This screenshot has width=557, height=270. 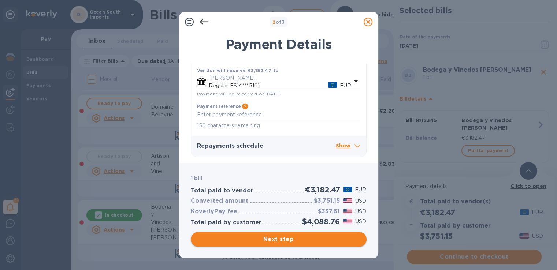 What do you see at coordinates (279, 44) in the screenshot?
I see `h1: Payment Details` at bounding box center [279, 44].